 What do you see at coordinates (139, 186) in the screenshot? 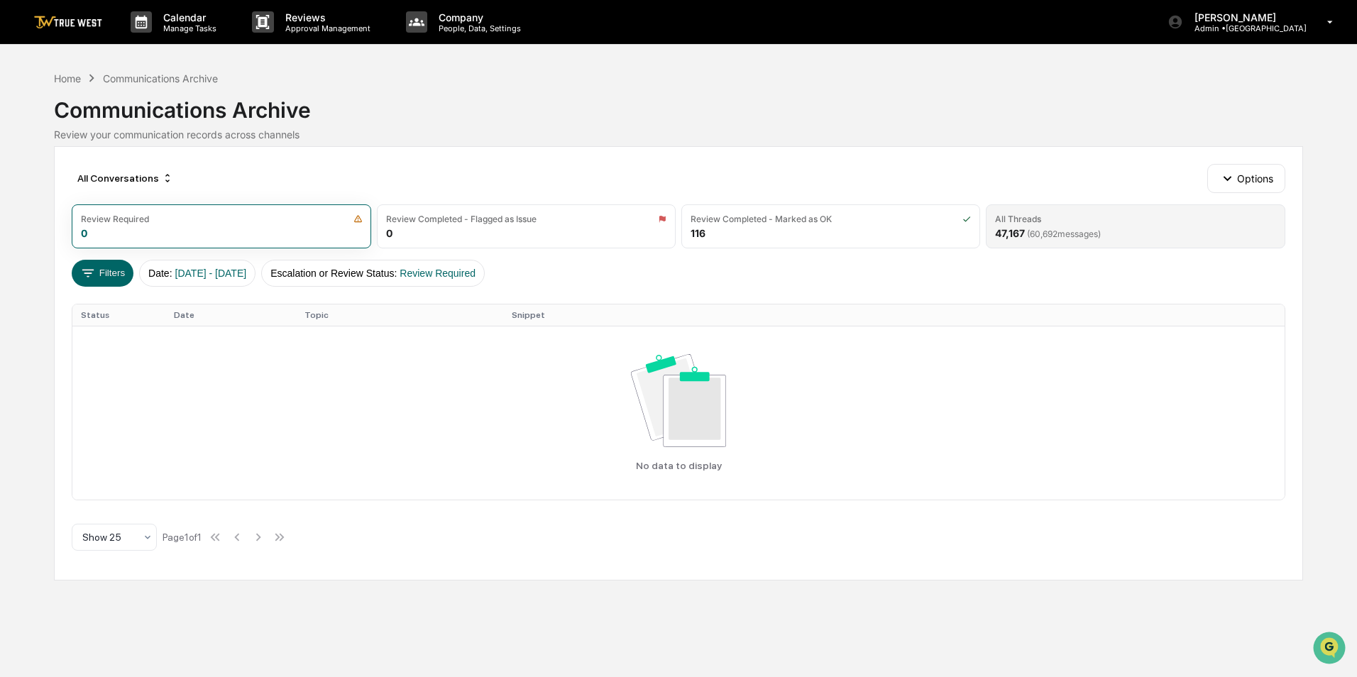
I see `a: 🗄️Attestations` at bounding box center [139, 186].